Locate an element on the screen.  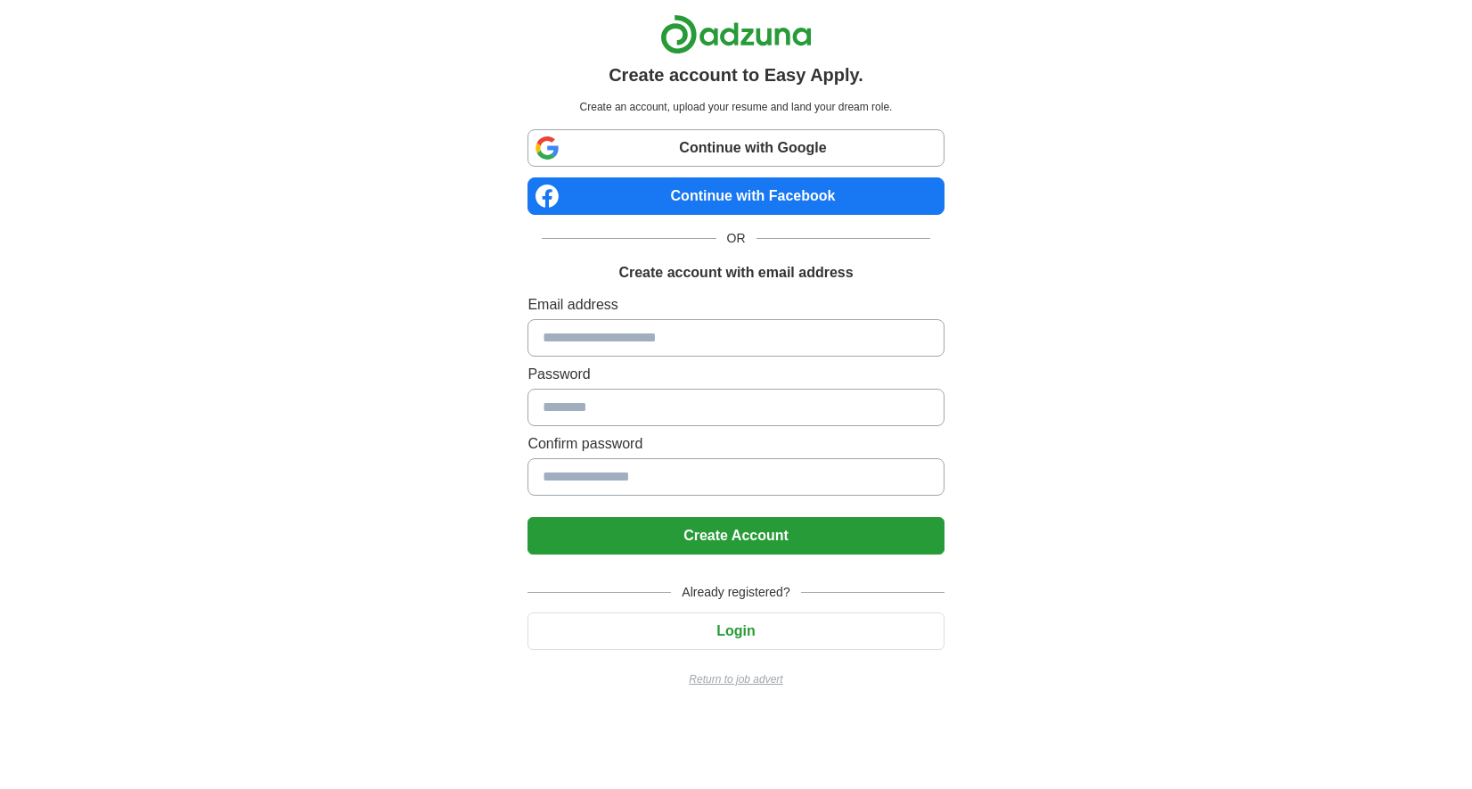
a: Continue with Facebook is located at coordinates (735, 196).